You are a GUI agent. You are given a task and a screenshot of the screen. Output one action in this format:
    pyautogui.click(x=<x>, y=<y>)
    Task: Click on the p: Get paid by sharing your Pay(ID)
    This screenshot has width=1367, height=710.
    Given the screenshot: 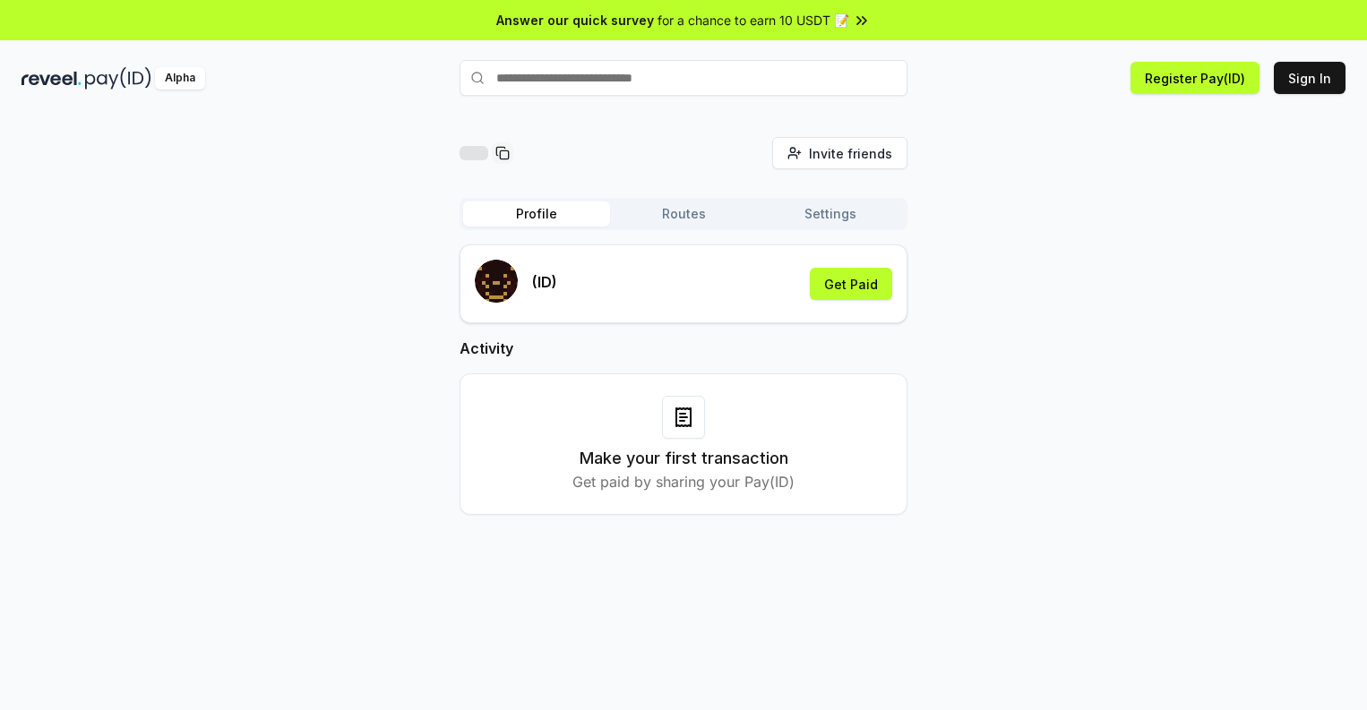 What is the action you would take?
    pyautogui.click(x=683, y=482)
    